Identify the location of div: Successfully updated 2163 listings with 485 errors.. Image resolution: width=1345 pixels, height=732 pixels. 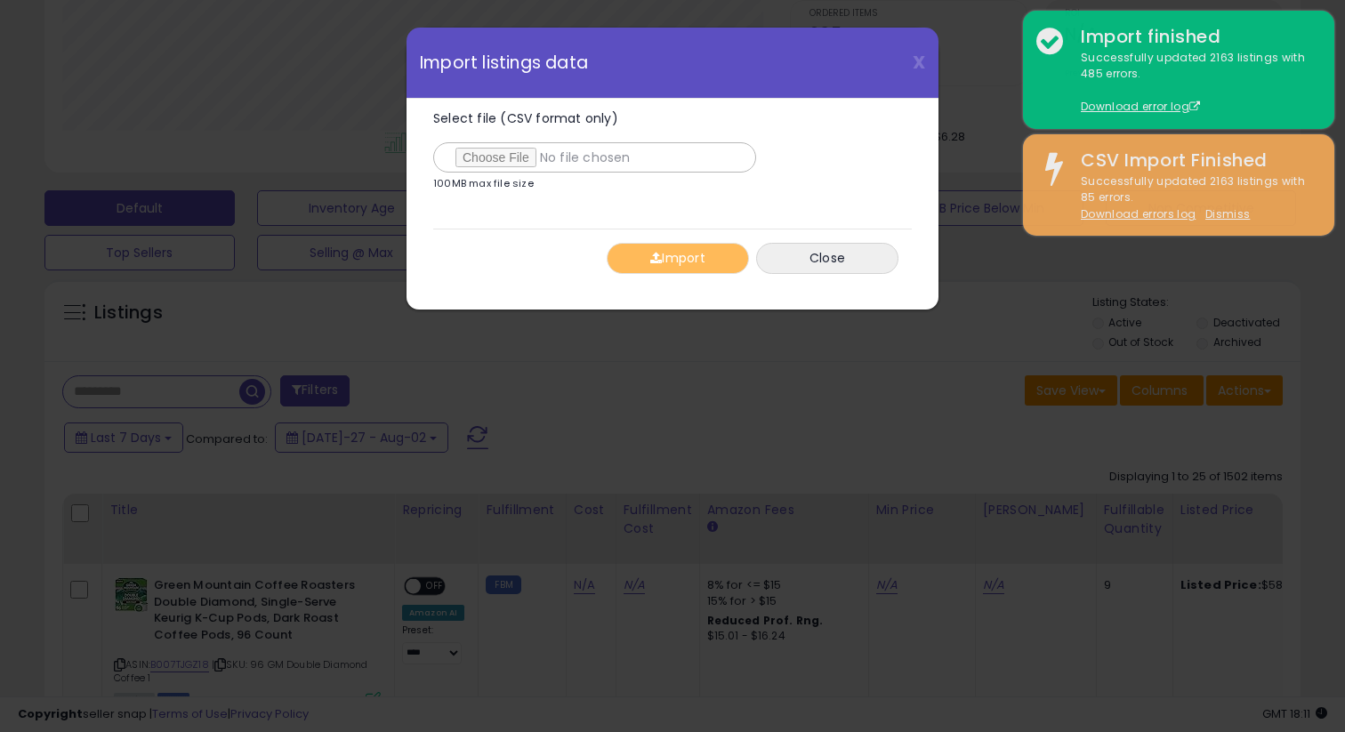
(1194, 83).